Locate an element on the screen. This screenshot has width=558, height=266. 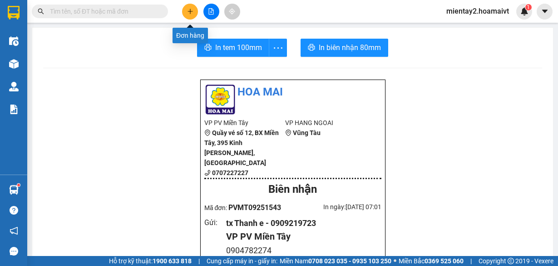
span: copyright is located at coordinates (511, 261).